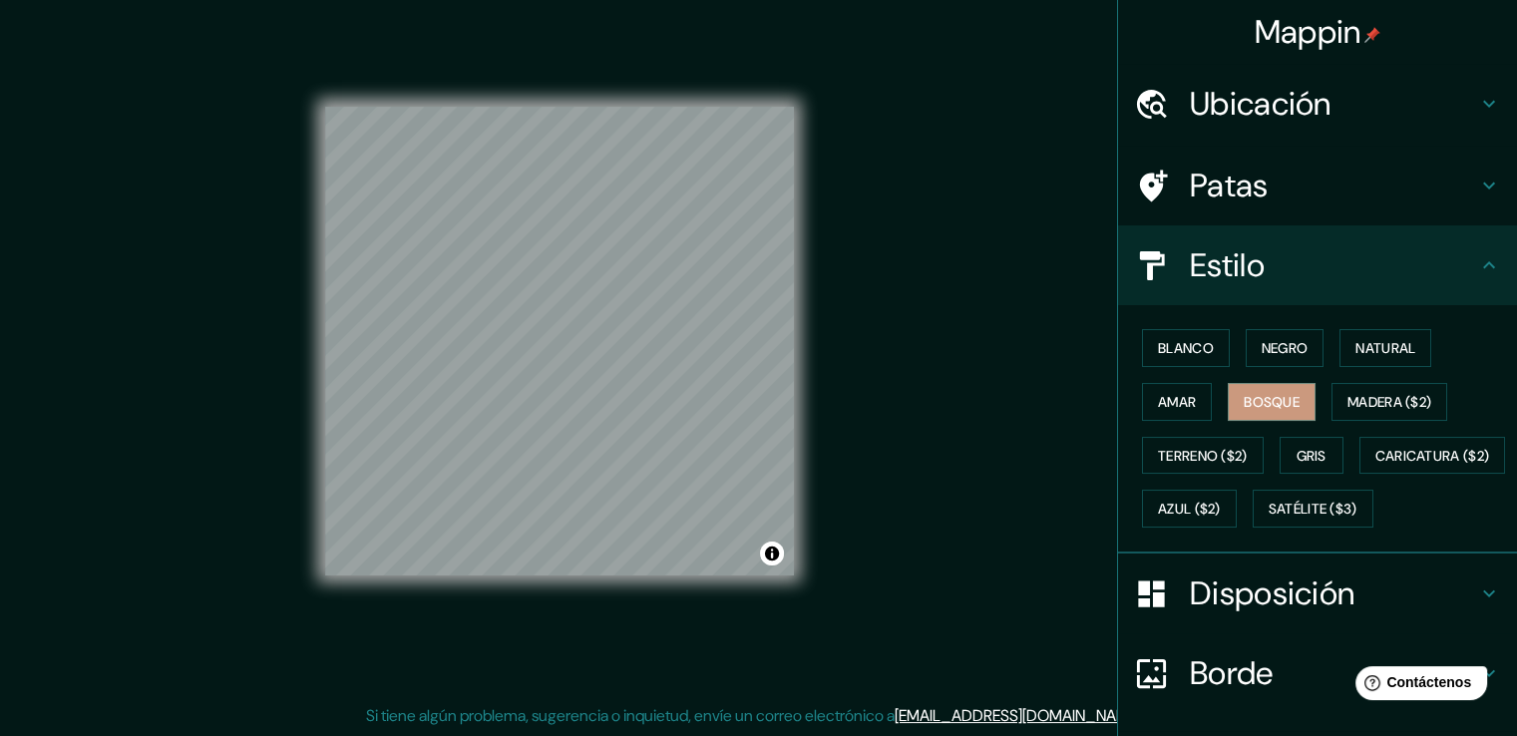 This screenshot has width=1517, height=736. Describe the element at coordinates (1272, 402) in the screenshot. I see `font: Bosque` at that location.